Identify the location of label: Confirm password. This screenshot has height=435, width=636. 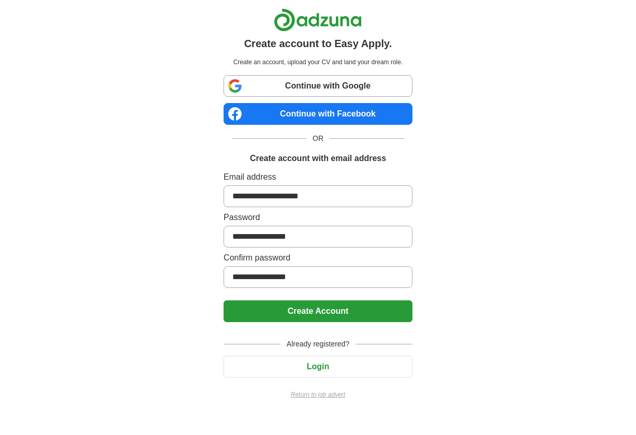
(318, 258).